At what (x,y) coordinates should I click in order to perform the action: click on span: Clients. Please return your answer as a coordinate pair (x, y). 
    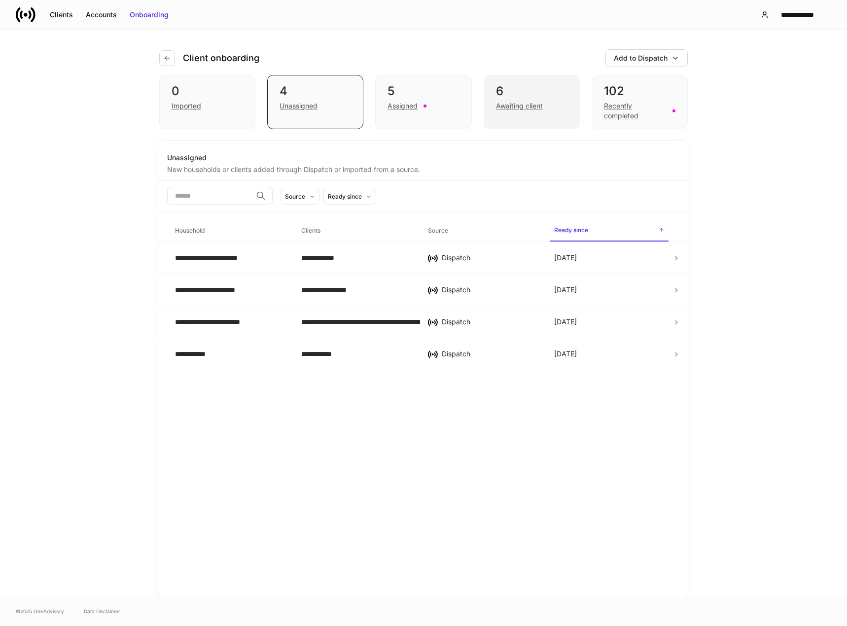
    Looking at the image, I should click on (356, 231).